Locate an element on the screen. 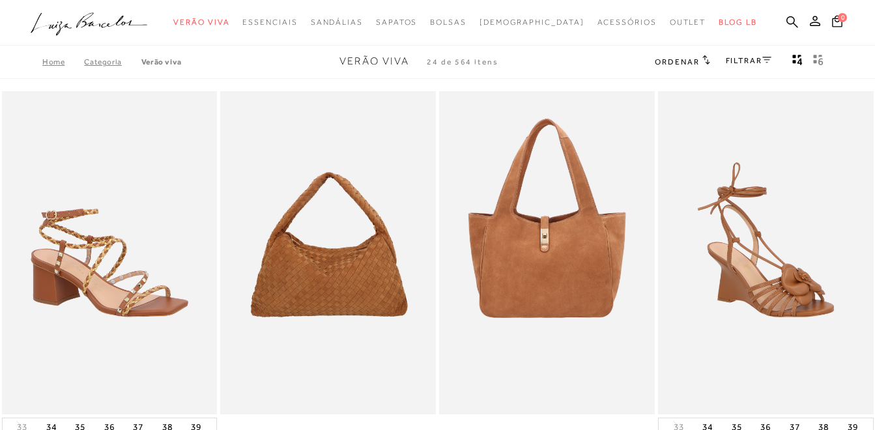  img: BOLSA MÉDIA EM CAMURÇA CARAMELO COM FECHO DOURADO is located at coordinates (547, 253).